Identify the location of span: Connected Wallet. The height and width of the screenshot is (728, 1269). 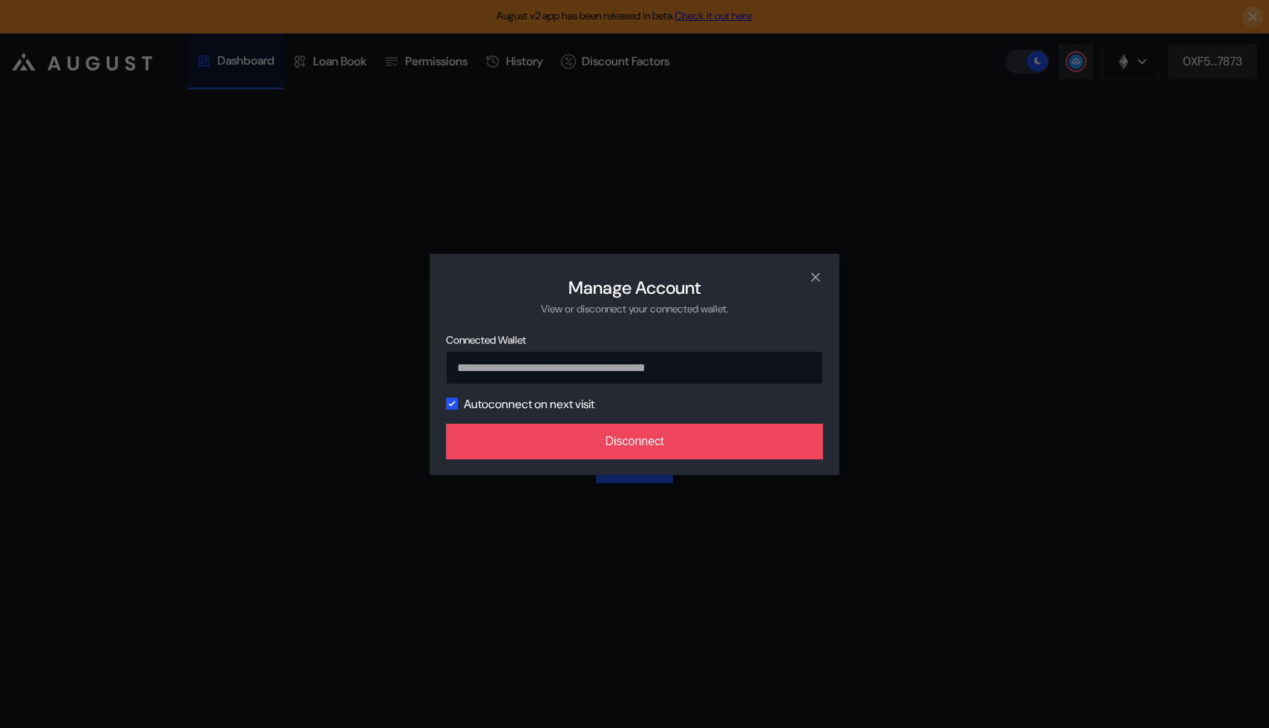
(634, 340).